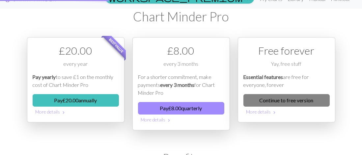 The image size is (362, 155). Describe the element at coordinates (44, 77) in the screenshot. I see `em: Pay yearly` at that location.